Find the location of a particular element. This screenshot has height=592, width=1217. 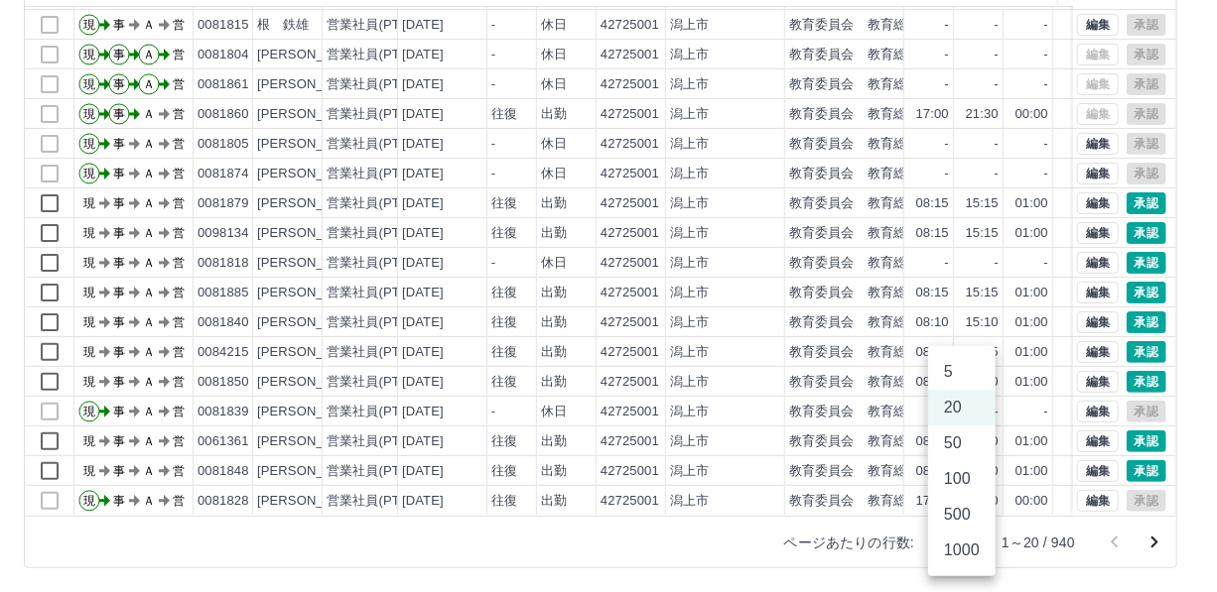

li: 5 is located at coordinates (962, 372).